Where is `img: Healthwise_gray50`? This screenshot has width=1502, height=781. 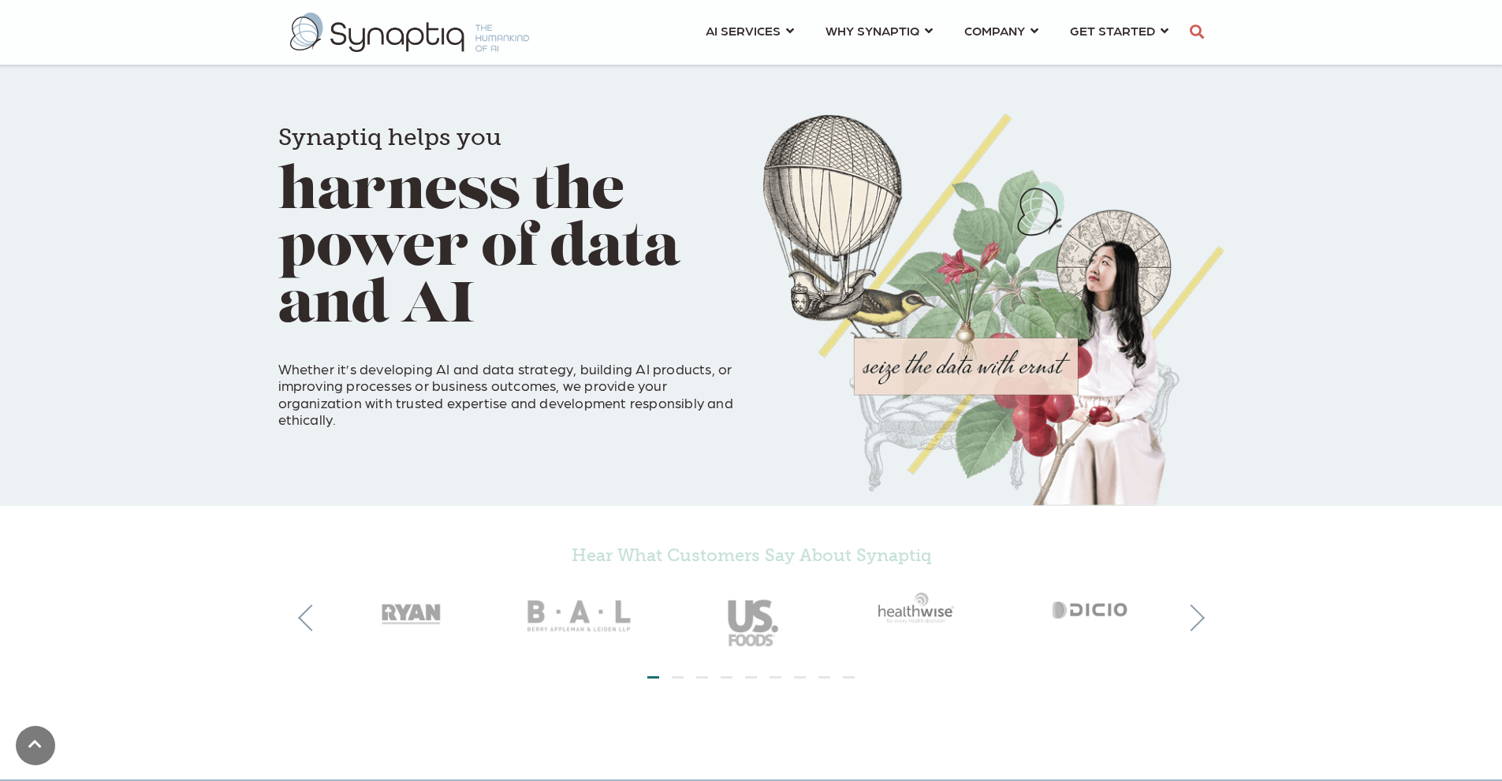 img: Healthwise_gray50 is located at coordinates (922, 608).